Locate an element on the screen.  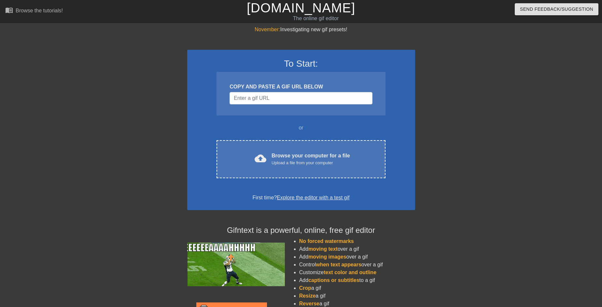
span: Resize is located at coordinates (307, 296).